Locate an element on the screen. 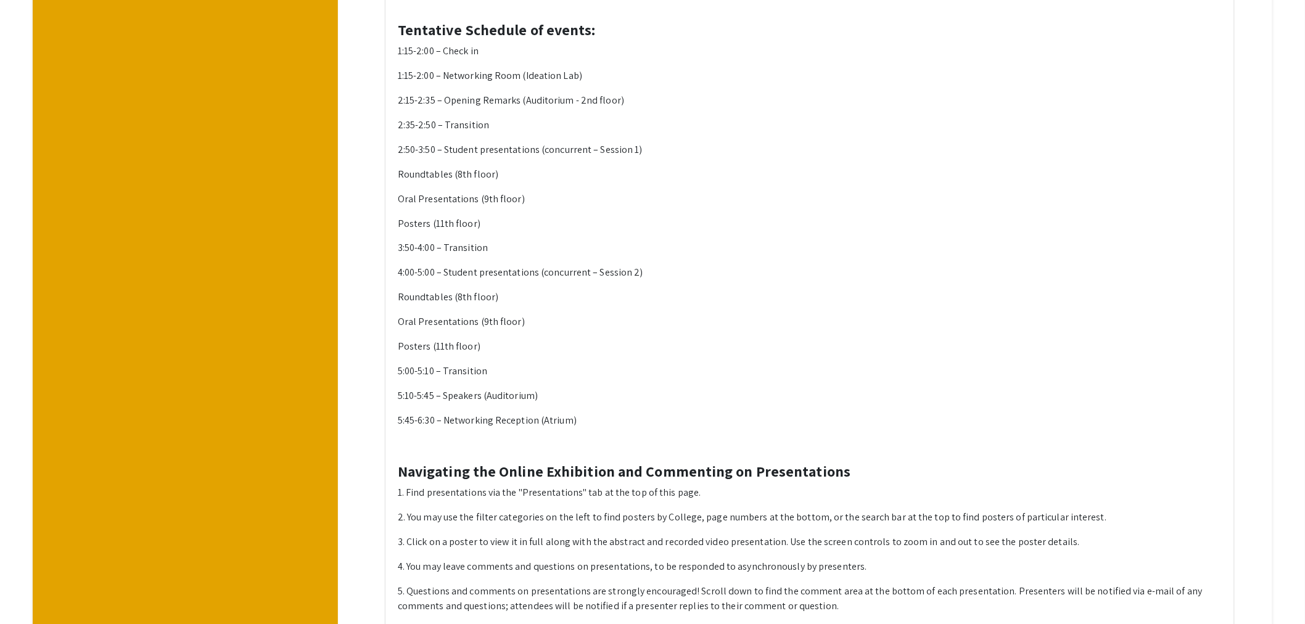 The width and height of the screenshot is (1305, 624). p: 1. Find presentations via the "Presentations" tab at the top of this page. is located at coordinates (810, 493).